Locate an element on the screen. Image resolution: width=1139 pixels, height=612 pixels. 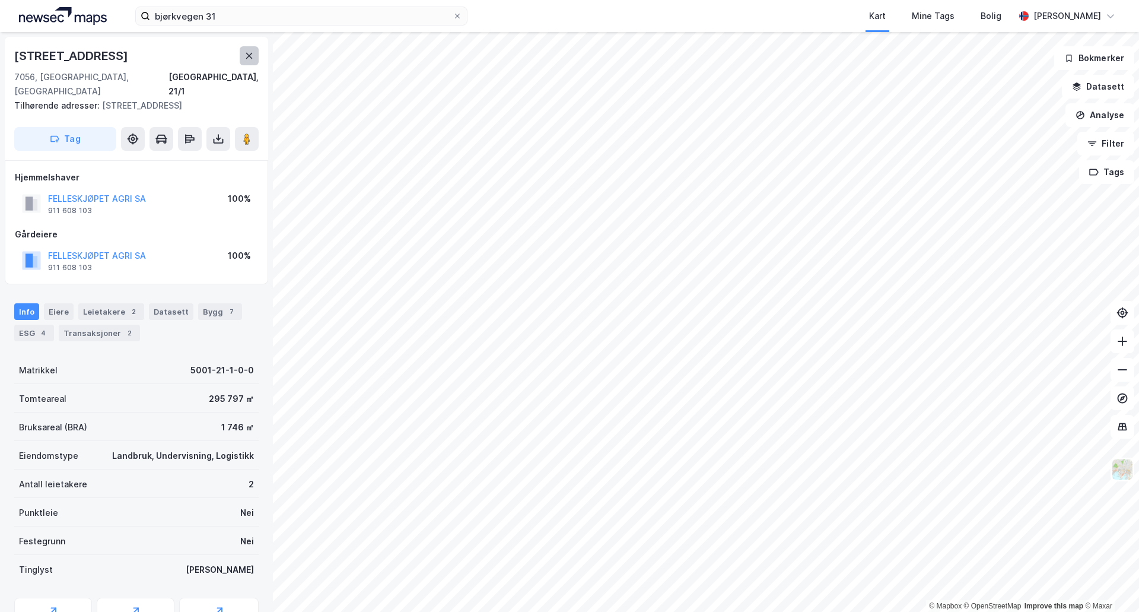
a: OpenStreetMap is located at coordinates (993, 606).